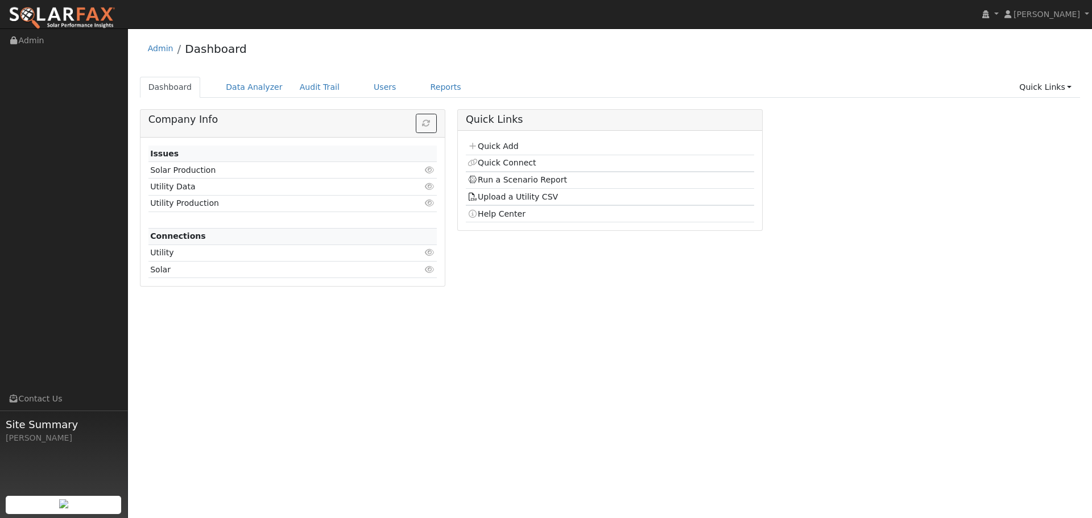 The width and height of the screenshot is (1092, 518). What do you see at coordinates (269, 203) in the screenshot?
I see `td: Utility Production` at bounding box center [269, 203].